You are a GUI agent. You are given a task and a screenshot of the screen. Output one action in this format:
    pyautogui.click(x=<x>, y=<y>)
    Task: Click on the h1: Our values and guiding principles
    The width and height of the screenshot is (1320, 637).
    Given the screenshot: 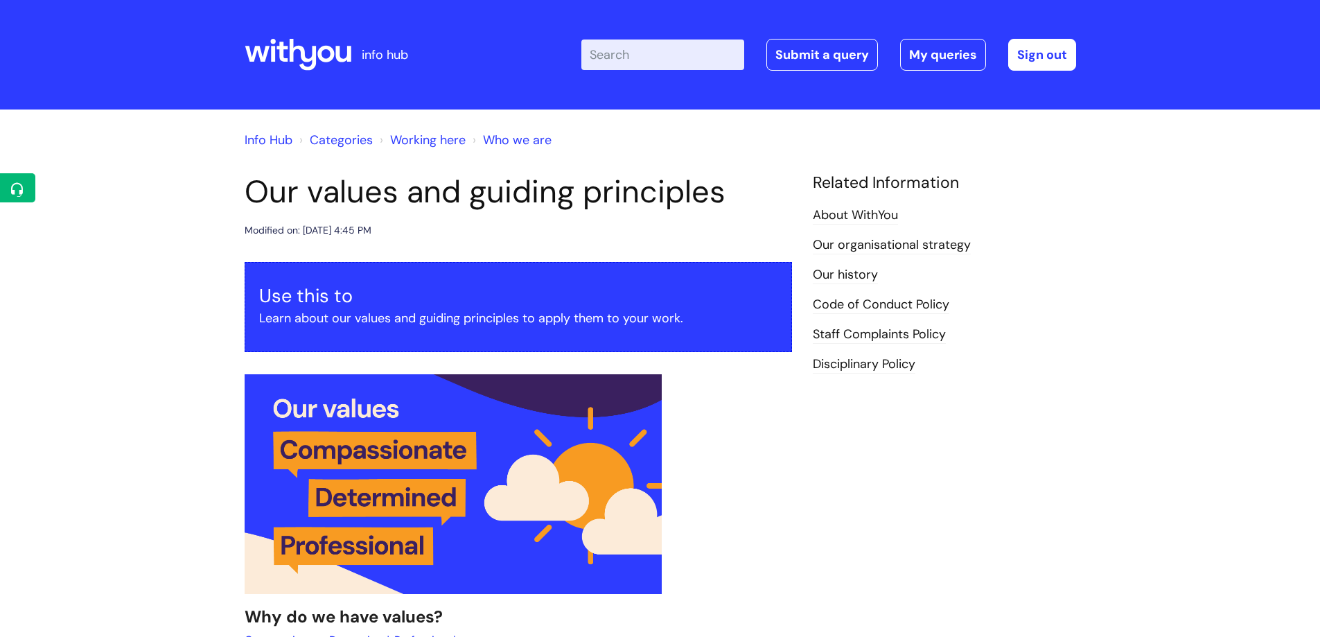 What is the action you would take?
    pyautogui.click(x=518, y=192)
    